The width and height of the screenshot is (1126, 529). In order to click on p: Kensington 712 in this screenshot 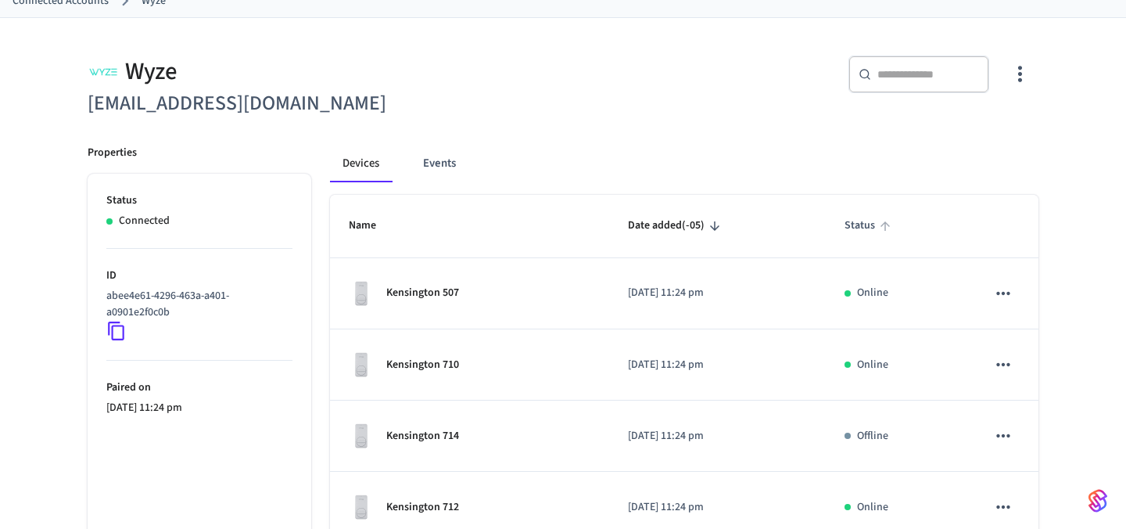, I will do `click(422, 507)`.